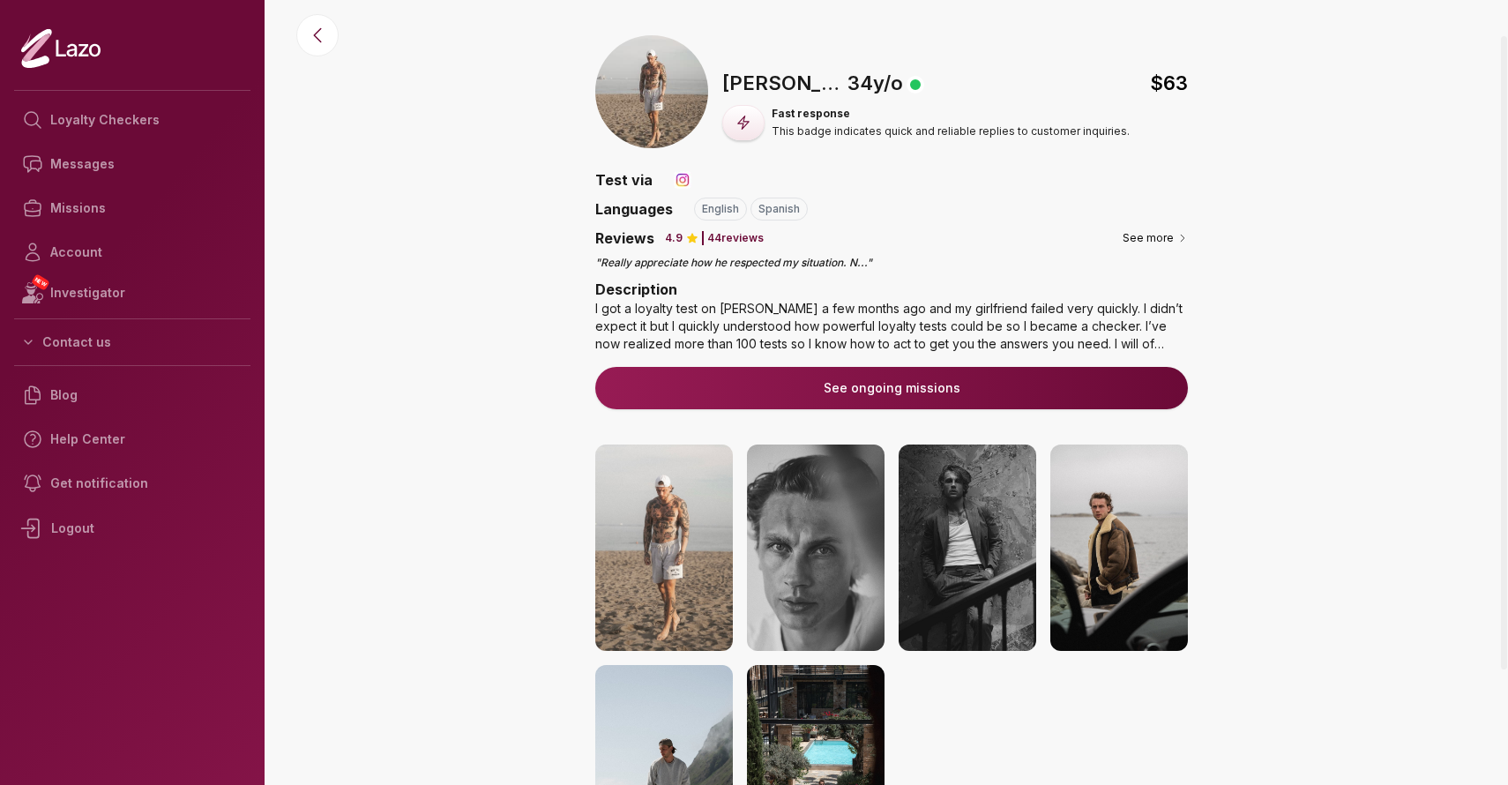  What do you see at coordinates (132, 252) in the screenshot?
I see `a: Account` at bounding box center [132, 252].